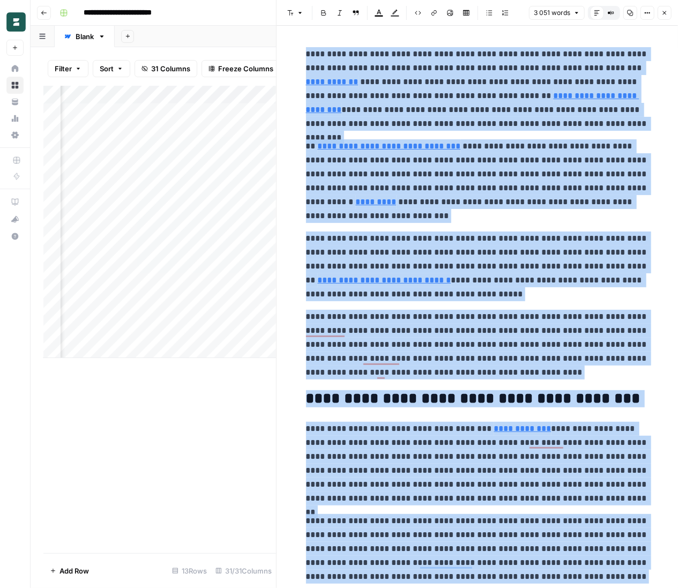 This screenshot has width=678, height=588. What do you see at coordinates (15, 118) in the screenshot?
I see `a: Usage` at bounding box center [15, 118].